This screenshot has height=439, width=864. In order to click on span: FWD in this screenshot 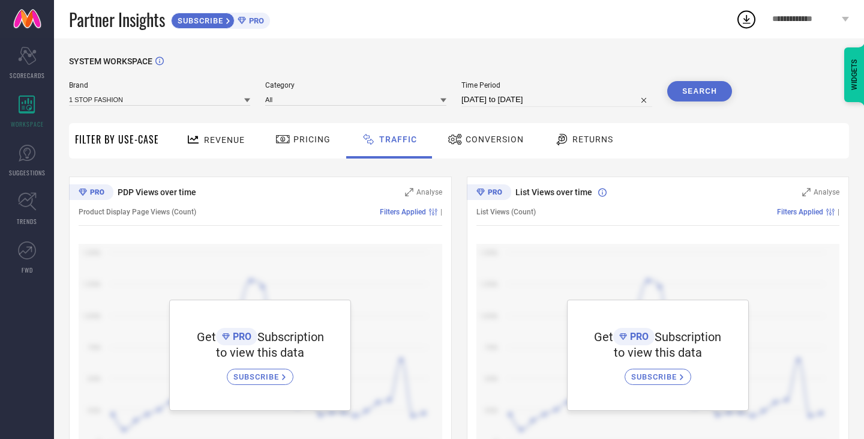, I will do `click(27, 269)`.